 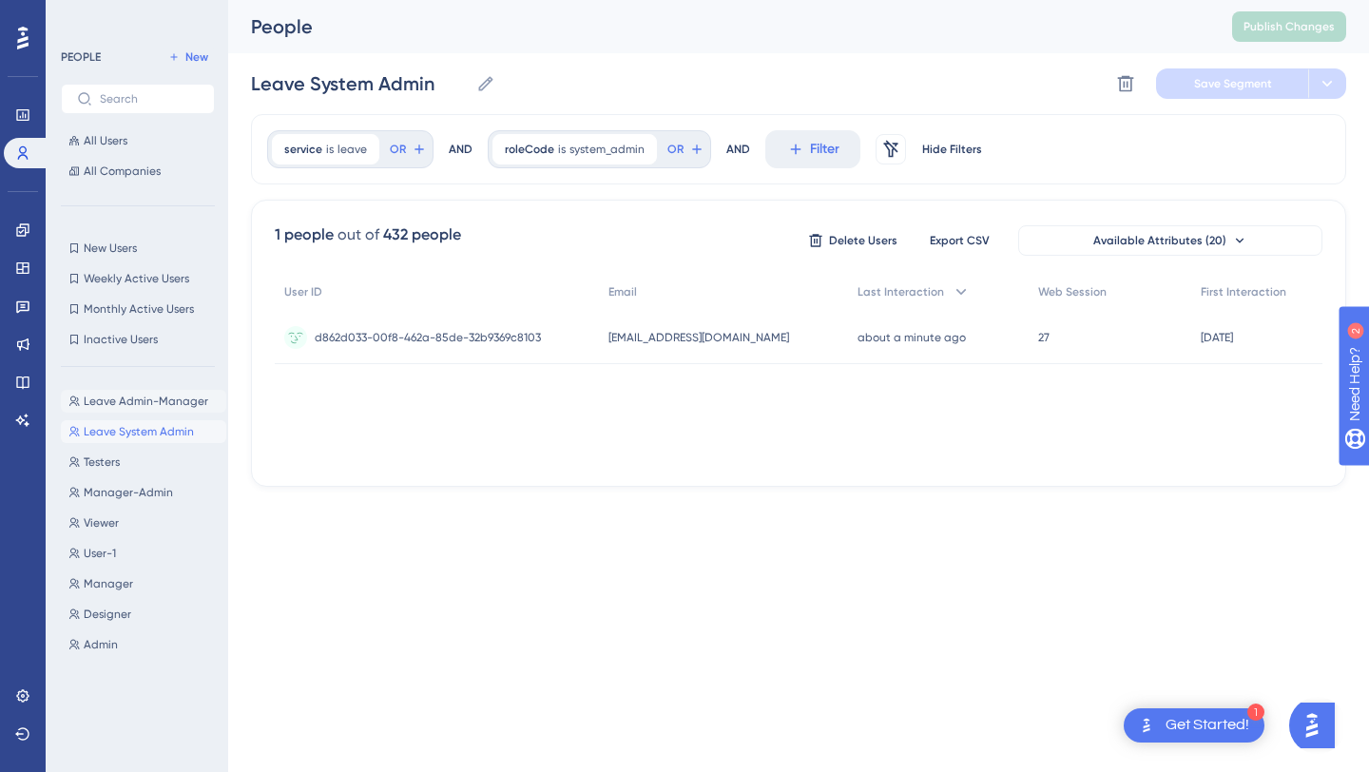 I want to click on span: Need Help?, so click(x=82, y=16).